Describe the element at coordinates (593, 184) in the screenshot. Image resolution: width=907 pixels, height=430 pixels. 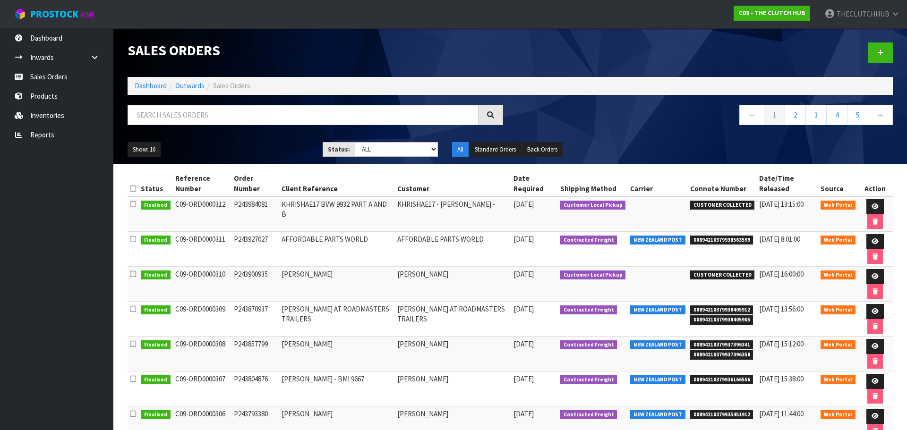
I see `th: Shipping Method` at that location.